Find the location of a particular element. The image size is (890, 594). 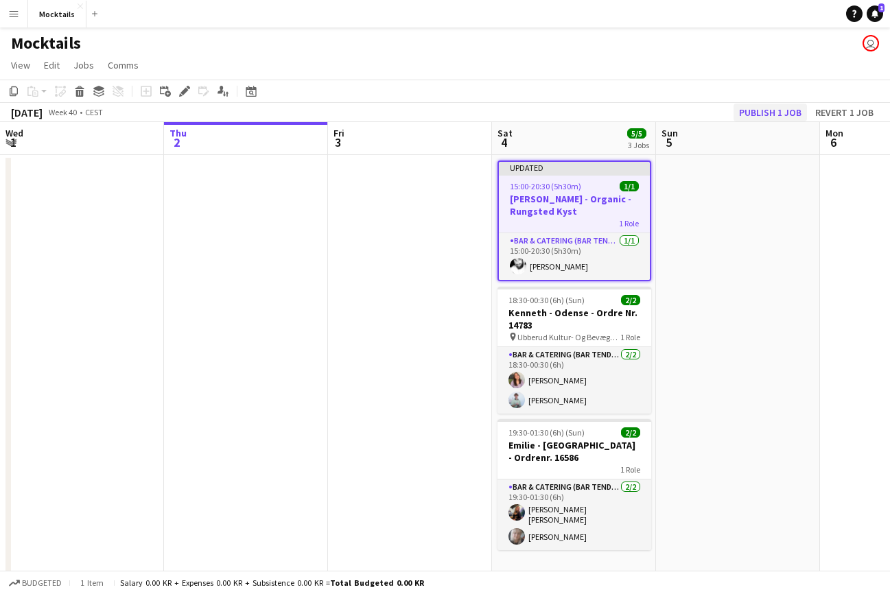

a: Jobs is located at coordinates (84, 65).